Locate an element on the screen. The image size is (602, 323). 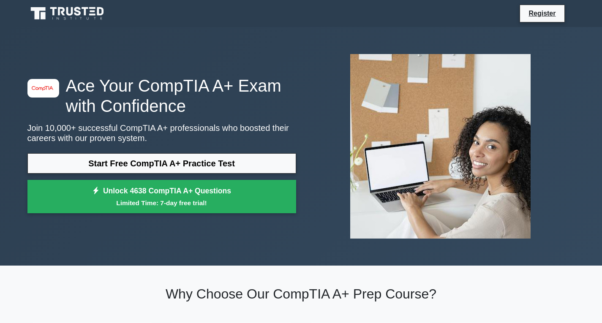
small: Limited Time: 7-day free trial! is located at coordinates (162, 203).